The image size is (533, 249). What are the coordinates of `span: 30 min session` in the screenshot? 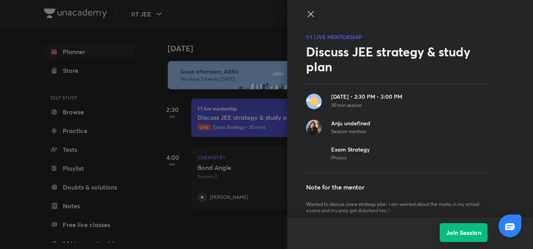 It's located at (366, 105).